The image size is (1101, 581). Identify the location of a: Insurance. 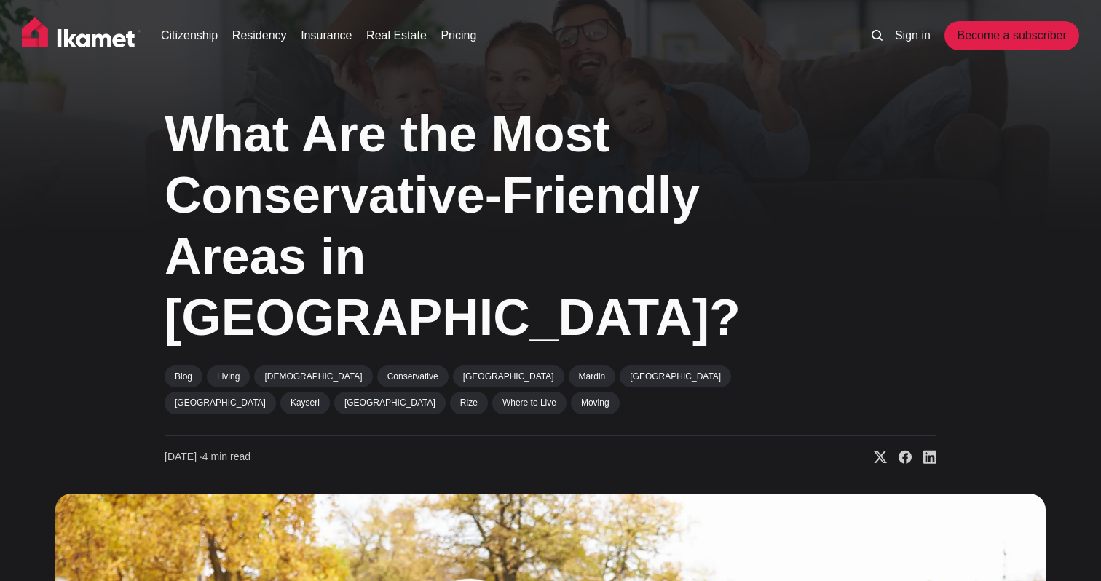
(326, 36).